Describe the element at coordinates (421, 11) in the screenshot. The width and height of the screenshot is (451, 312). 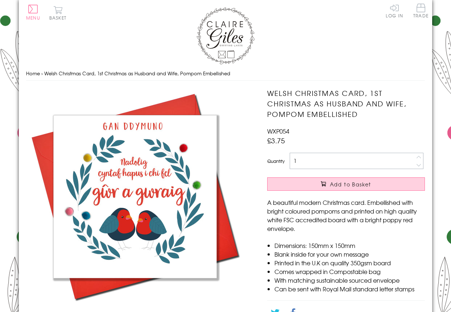
I see `span: Trade` at that location.